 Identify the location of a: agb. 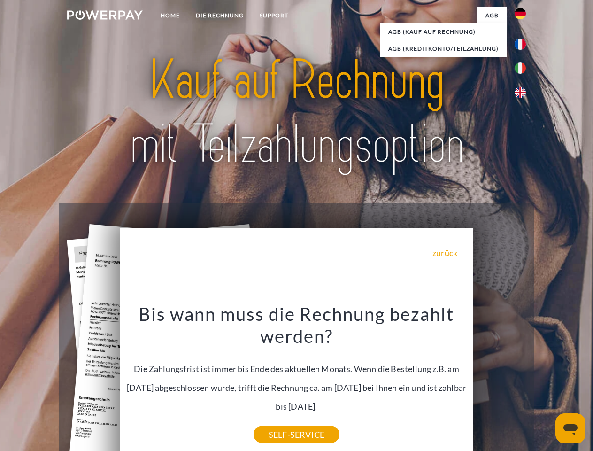
(492, 15).